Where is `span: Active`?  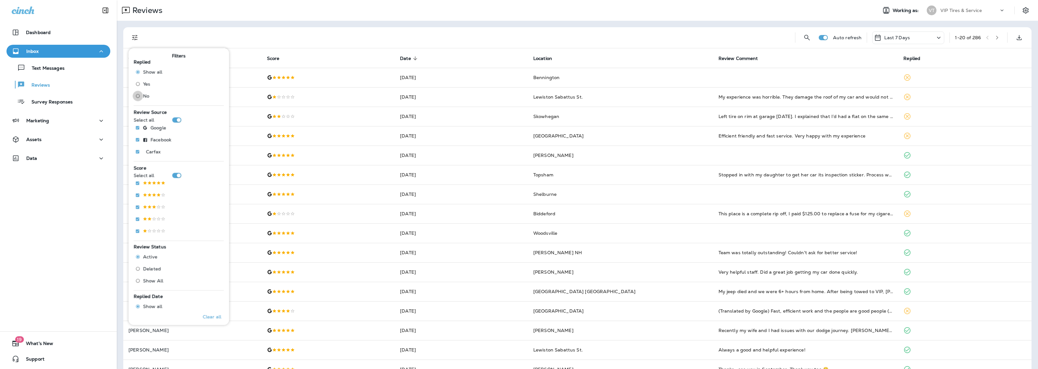 span: Active is located at coordinates (150, 257).